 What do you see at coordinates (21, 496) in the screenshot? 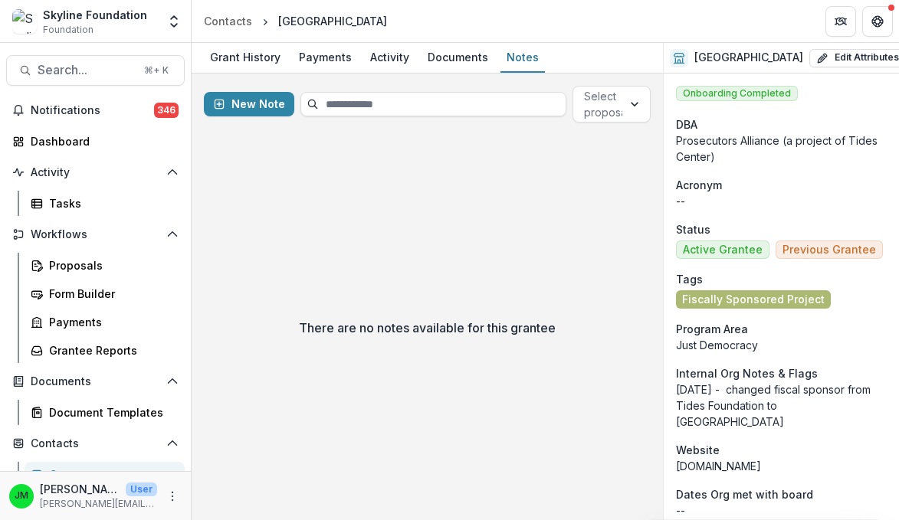
I see `div: Jenny Montoya` at bounding box center [21, 496].